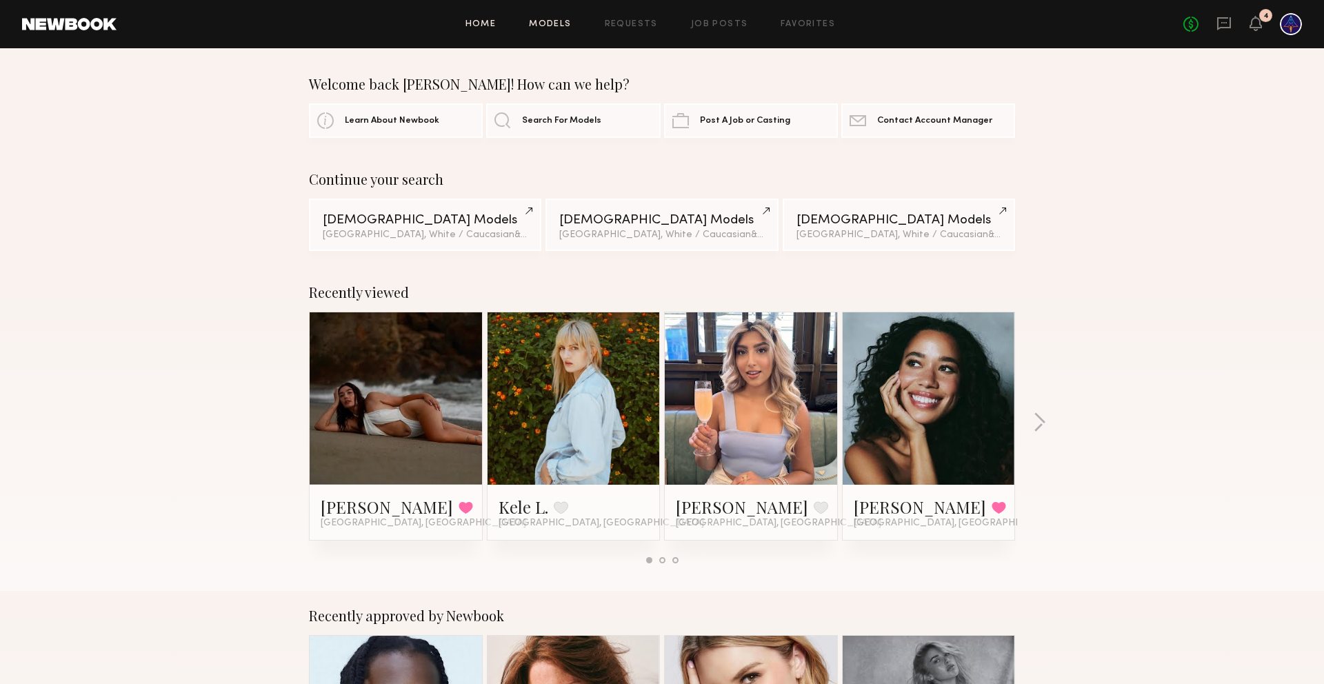  Describe the element at coordinates (544, 234) in the screenshot. I see `span: & 1 other filter` at that location.